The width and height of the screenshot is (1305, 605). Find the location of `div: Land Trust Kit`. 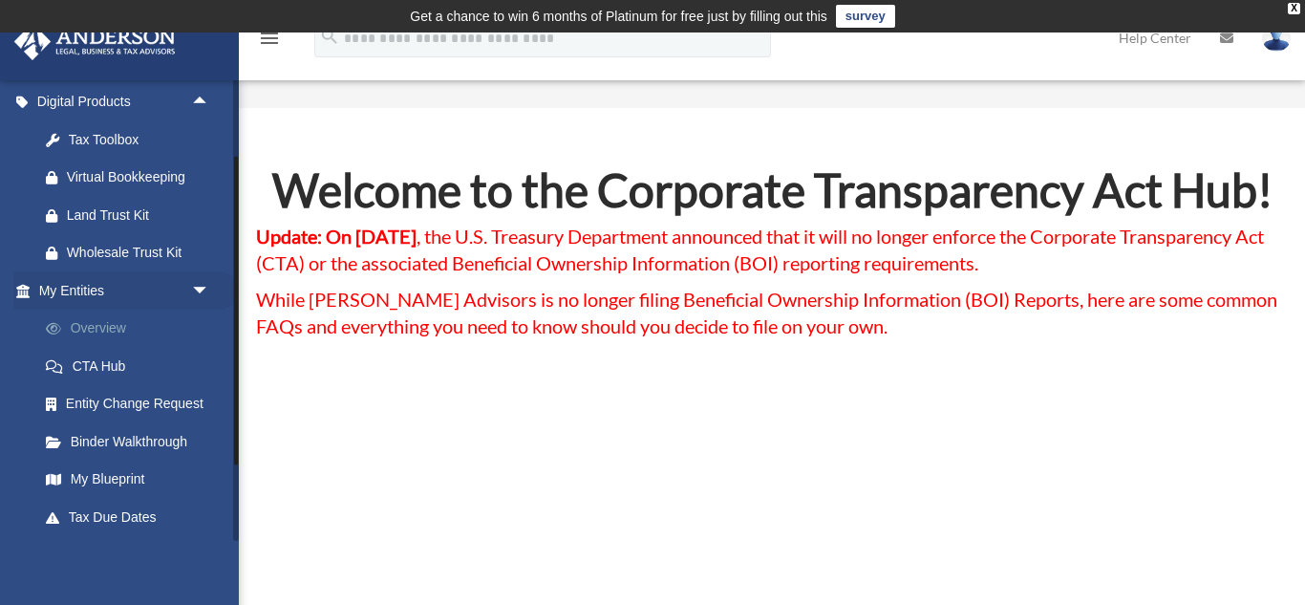

div: Land Trust Kit is located at coordinates (140, 215).